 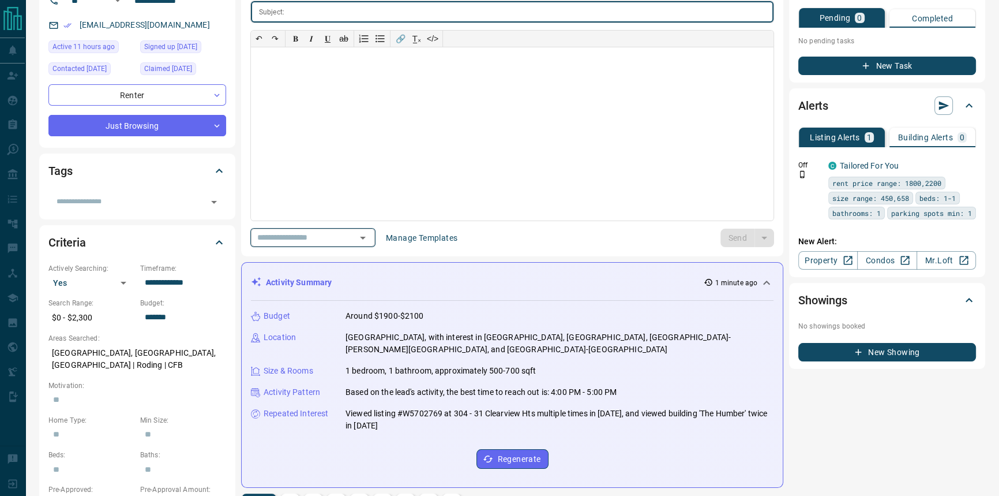 What do you see at coordinates (823, 300) in the screenshot?
I see `h2: Showings` at bounding box center [823, 300].